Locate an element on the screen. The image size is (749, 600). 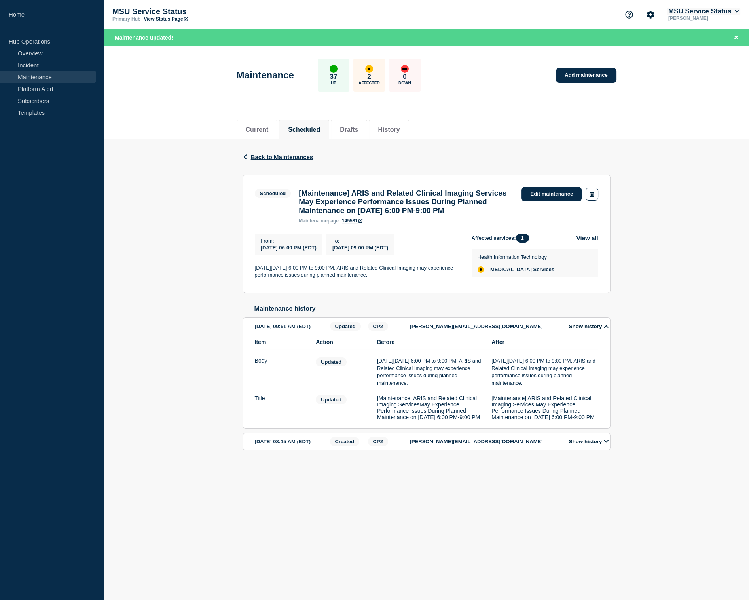
a: Add maintenance is located at coordinates (586, 75).